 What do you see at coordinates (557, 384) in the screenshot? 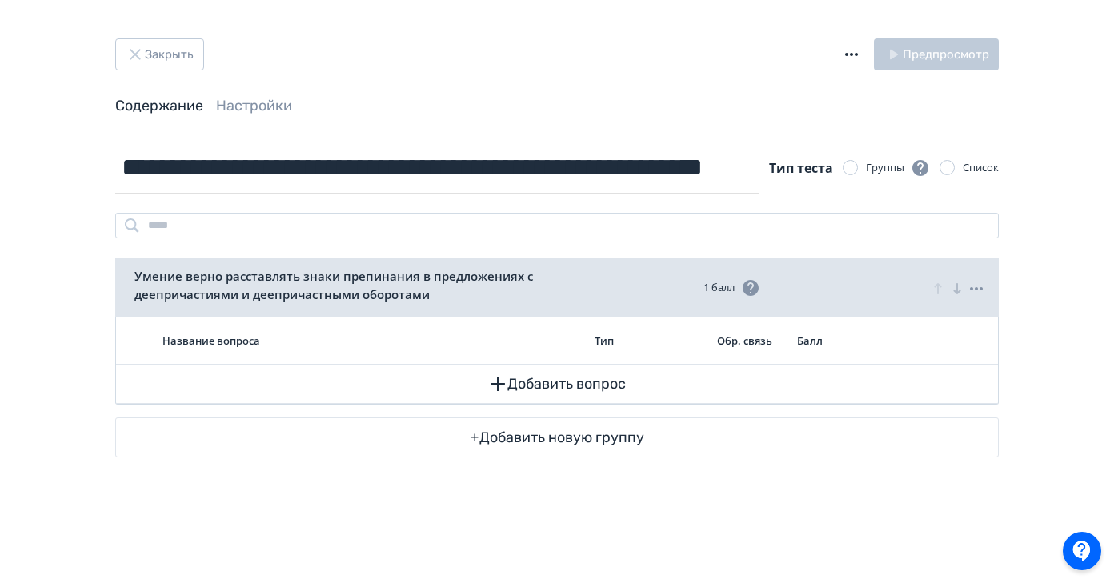
I see `button: Добавить вопрос` at bounding box center [557, 384].